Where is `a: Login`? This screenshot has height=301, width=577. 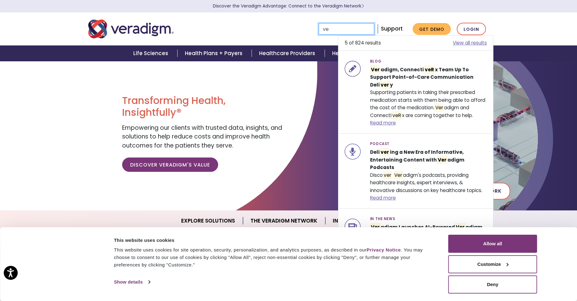 a: Login is located at coordinates (472, 29).